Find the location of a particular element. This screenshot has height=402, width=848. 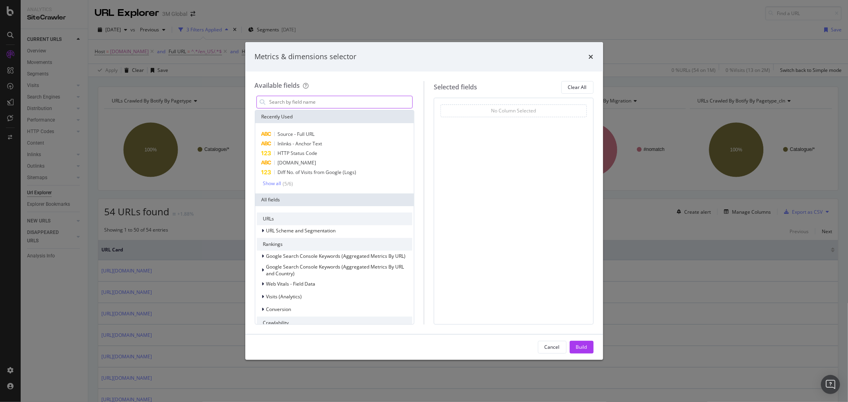

div: ( 5 / 6 ) is located at coordinates (287, 184).